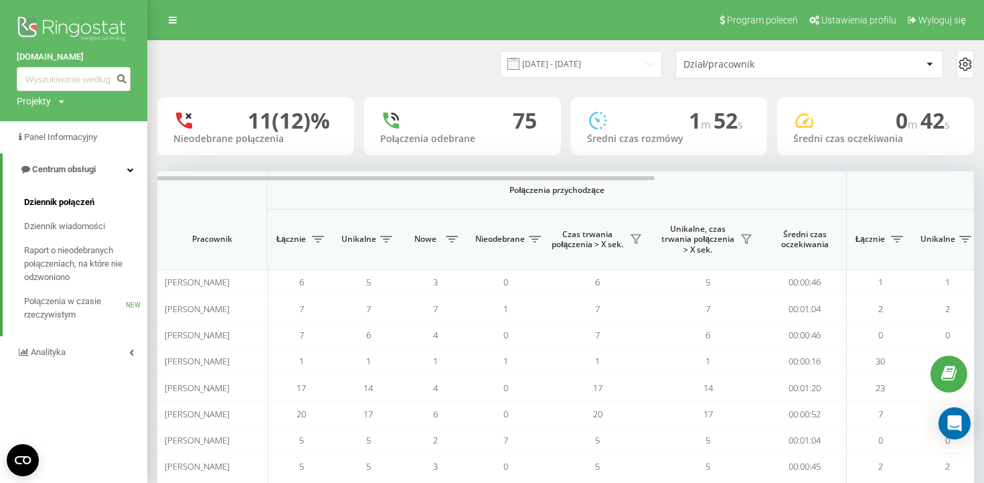 The image size is (984, 483). Describe the element at coordinates (33, 101) in the screenshot. I see `div: Projekty` at that location.